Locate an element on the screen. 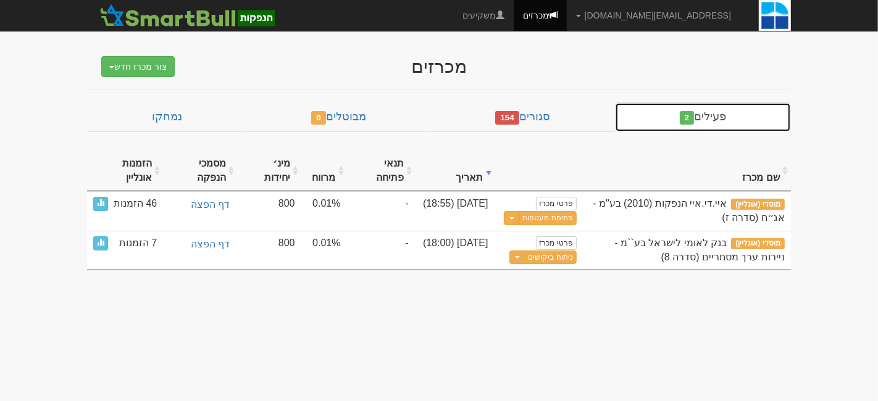  th: תנאי פתיחה : activate to sort column ascending is located at coordinates (381, 171).